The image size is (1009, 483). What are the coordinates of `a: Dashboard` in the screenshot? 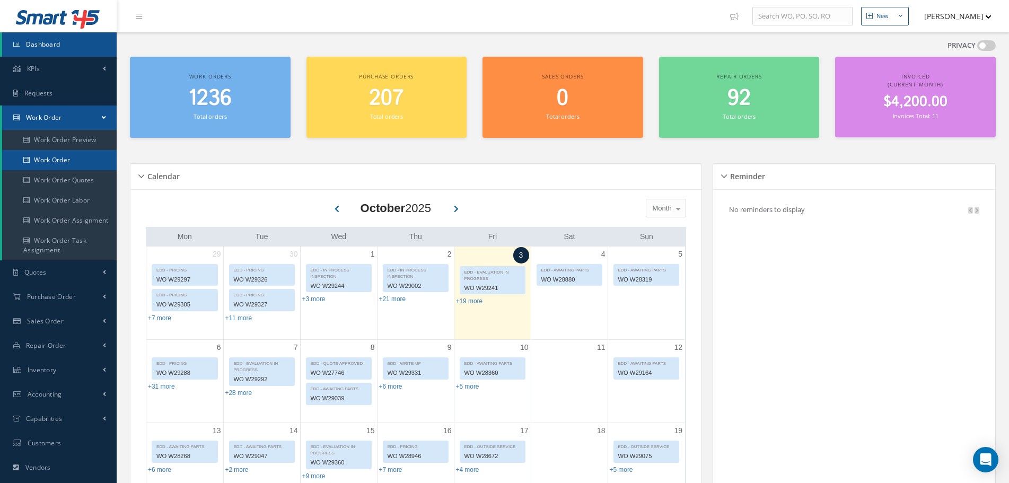 It's located at (59, 45).